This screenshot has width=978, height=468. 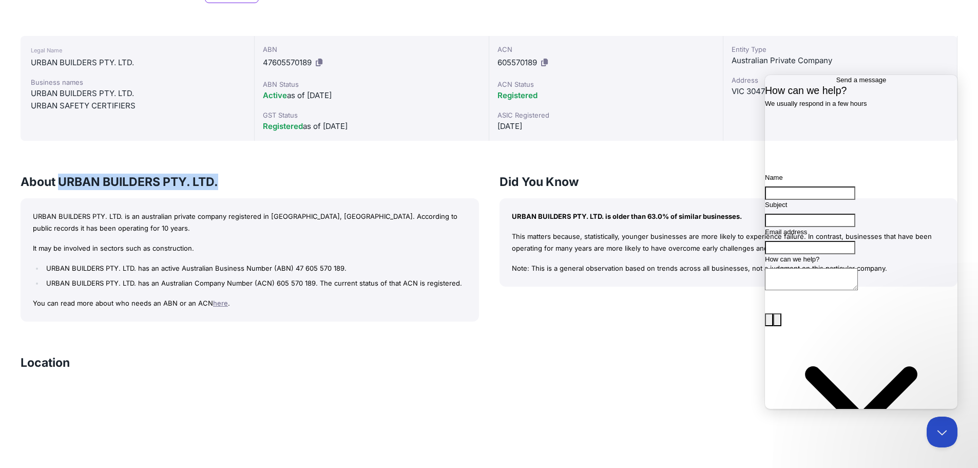 I want to click on p: It may be involved in sectors such as construction., so click(x=250, y=248).